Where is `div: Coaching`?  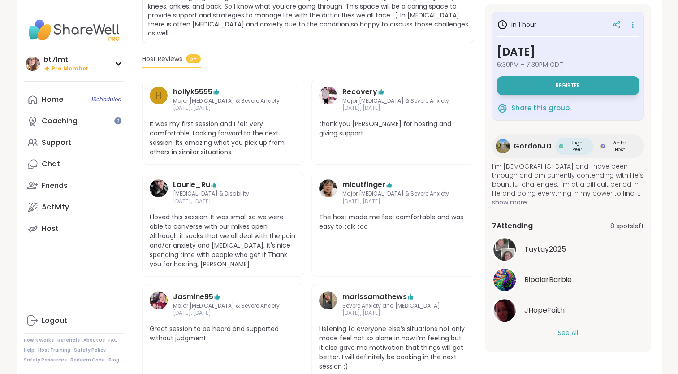
div: Coaching is located at coordinates (60, 121).